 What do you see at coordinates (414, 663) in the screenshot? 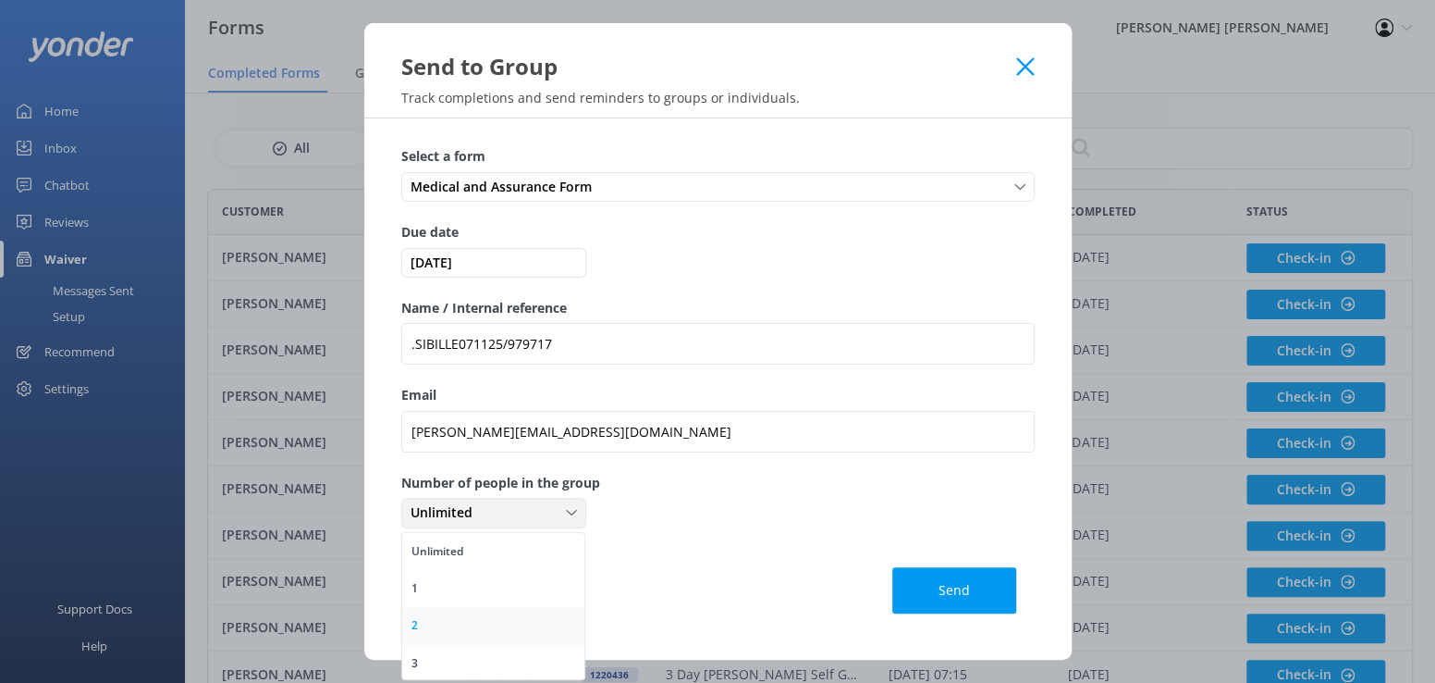
I see `div: 3` at bounding box center [414, 663].